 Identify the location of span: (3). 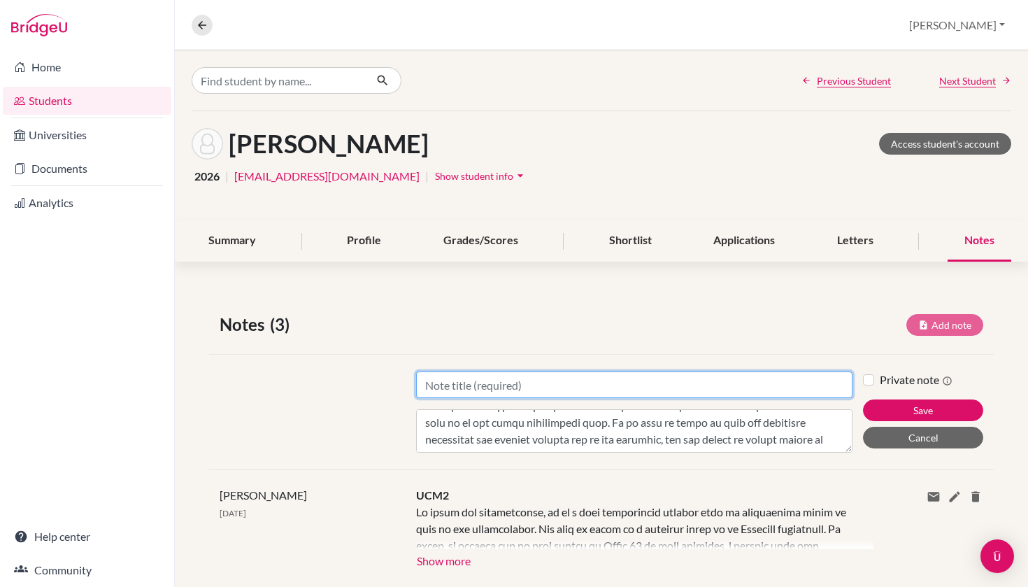
(282, 324).